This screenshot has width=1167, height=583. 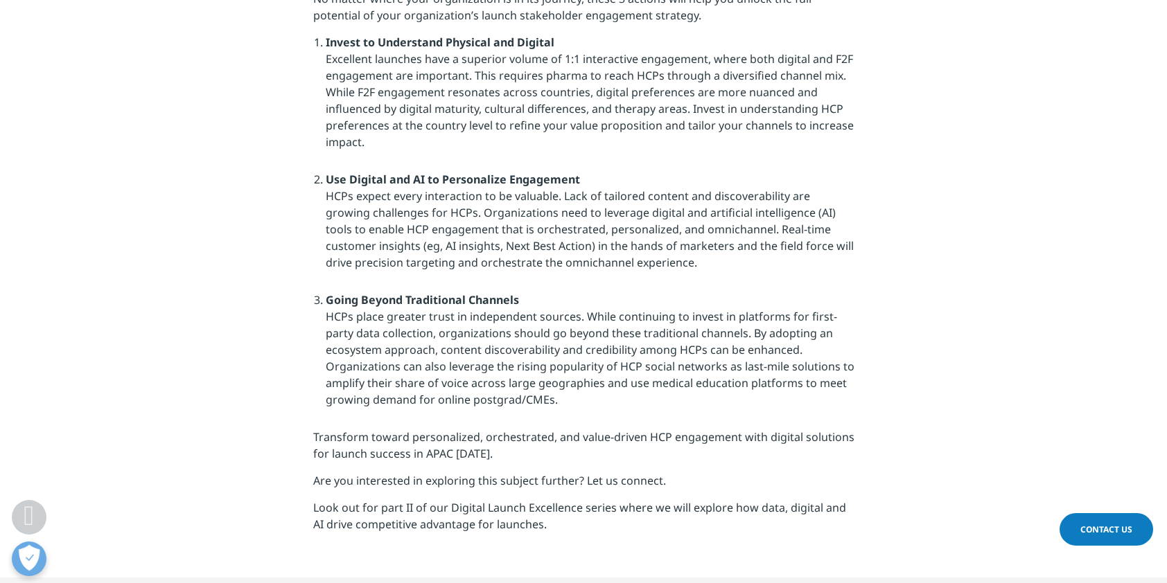 I want to click on a: Contact Us, so click(x=1106, y=529).